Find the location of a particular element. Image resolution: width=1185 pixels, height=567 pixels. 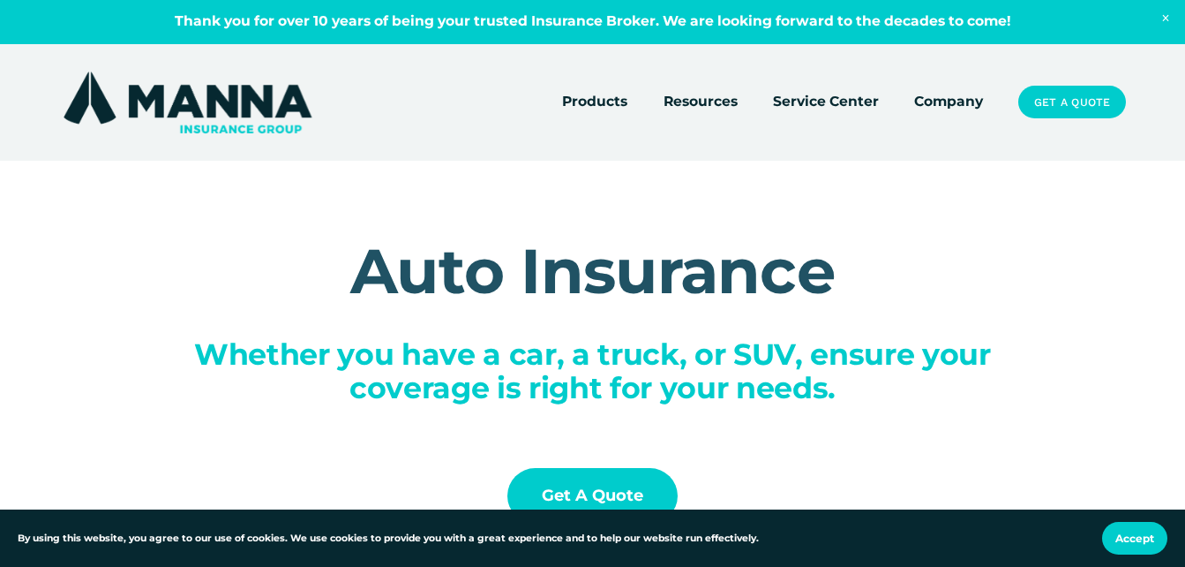

span: Whether you have a car, a truck, or SUV, ensure your coverage is right for your needs. is located at coordinates (596, 371).